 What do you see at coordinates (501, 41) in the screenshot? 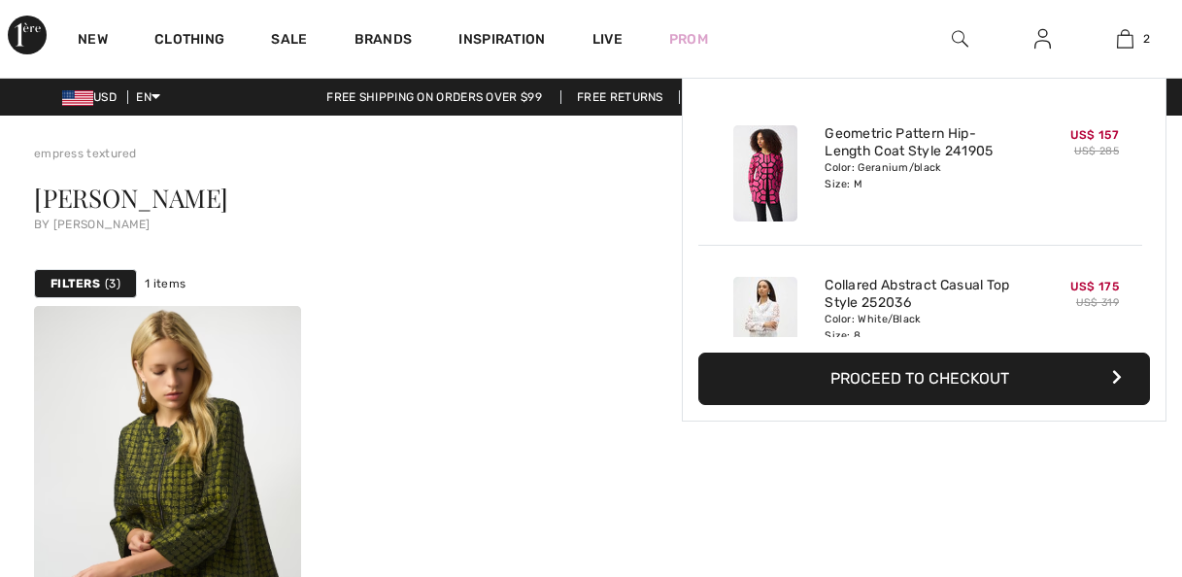
I see `span: Inspiration` at bounding box center [501, 41].